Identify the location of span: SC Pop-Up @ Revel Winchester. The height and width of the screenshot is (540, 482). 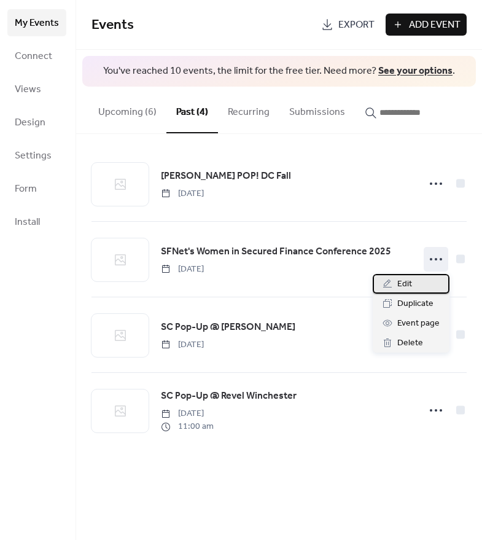
(228, 396).